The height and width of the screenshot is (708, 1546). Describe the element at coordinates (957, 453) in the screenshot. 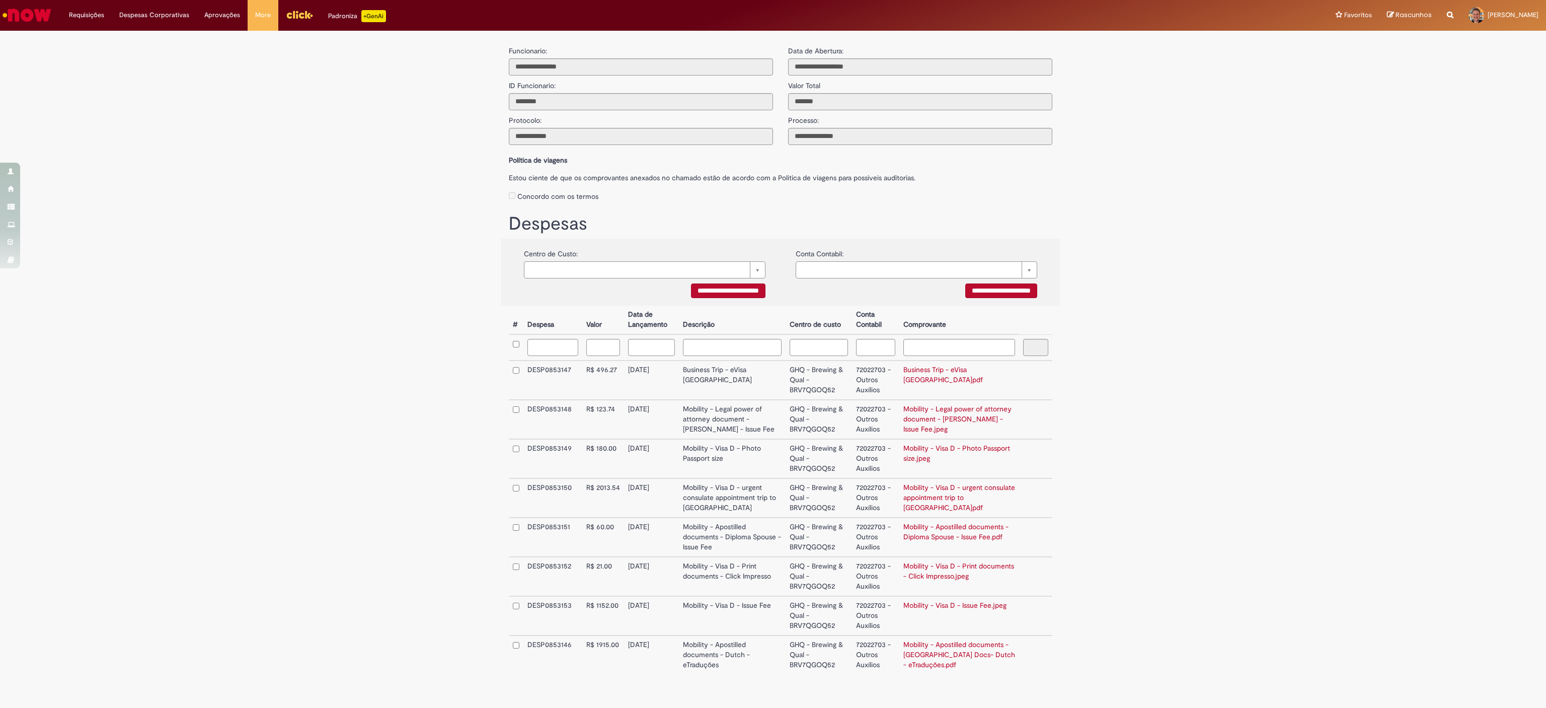

I see `a: Mobility - Visa D - Photo Passport size.jpeg` at that location.